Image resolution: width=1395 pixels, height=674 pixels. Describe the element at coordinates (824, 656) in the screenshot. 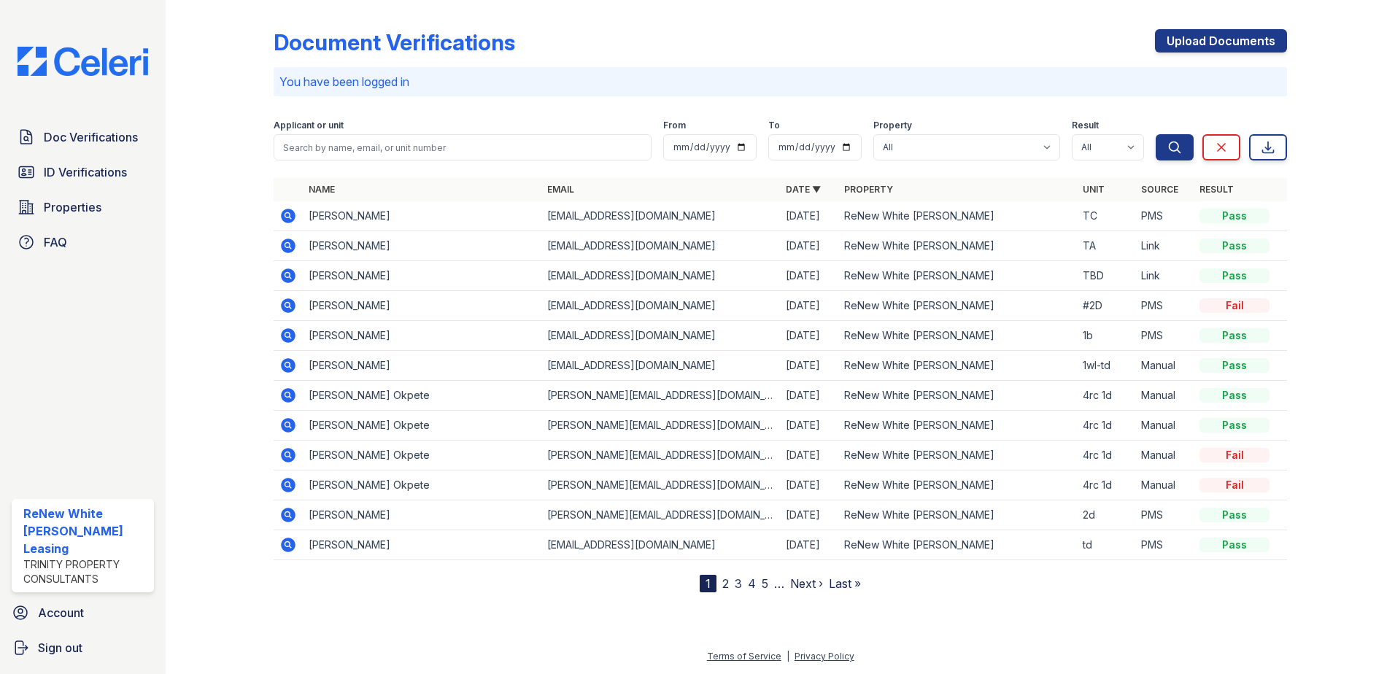

I see `a: Privacy Policy` at that location.